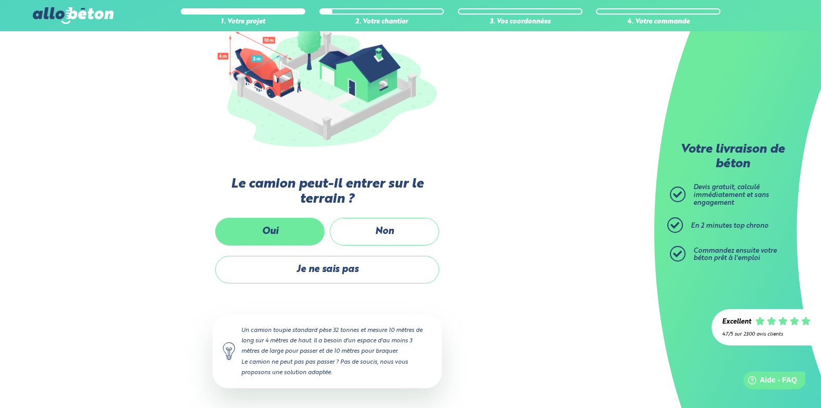 Image resolution: width=821 pixels, height=408 pixels. What do you see at coordinates (520, 22) in the screenshot?
I see `div: 3. Vos coordonnées` at bounding box center [520, 22].